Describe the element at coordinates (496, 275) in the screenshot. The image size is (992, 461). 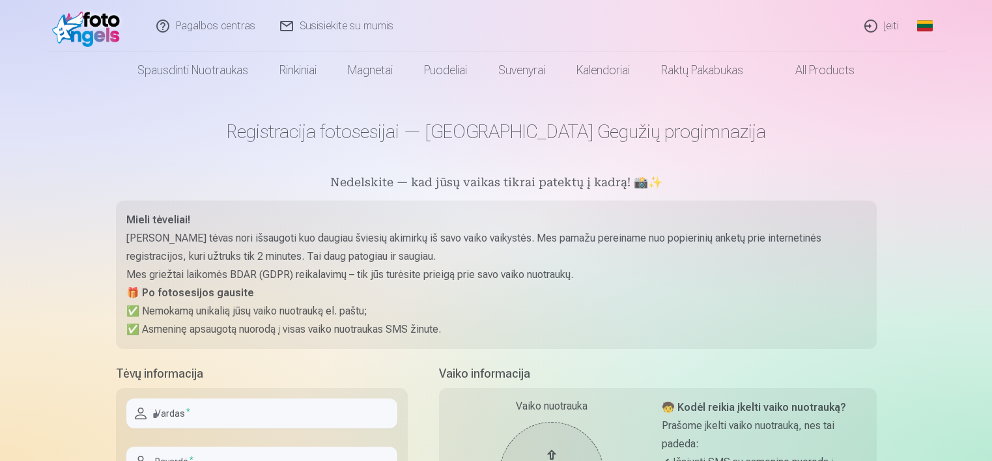
I see `p: Mes griežtai laikomės BDAR (GDPR) reikalavimų – tik jūs turėsite prieigą prie savo vaiko nuotraukų.` at that location.